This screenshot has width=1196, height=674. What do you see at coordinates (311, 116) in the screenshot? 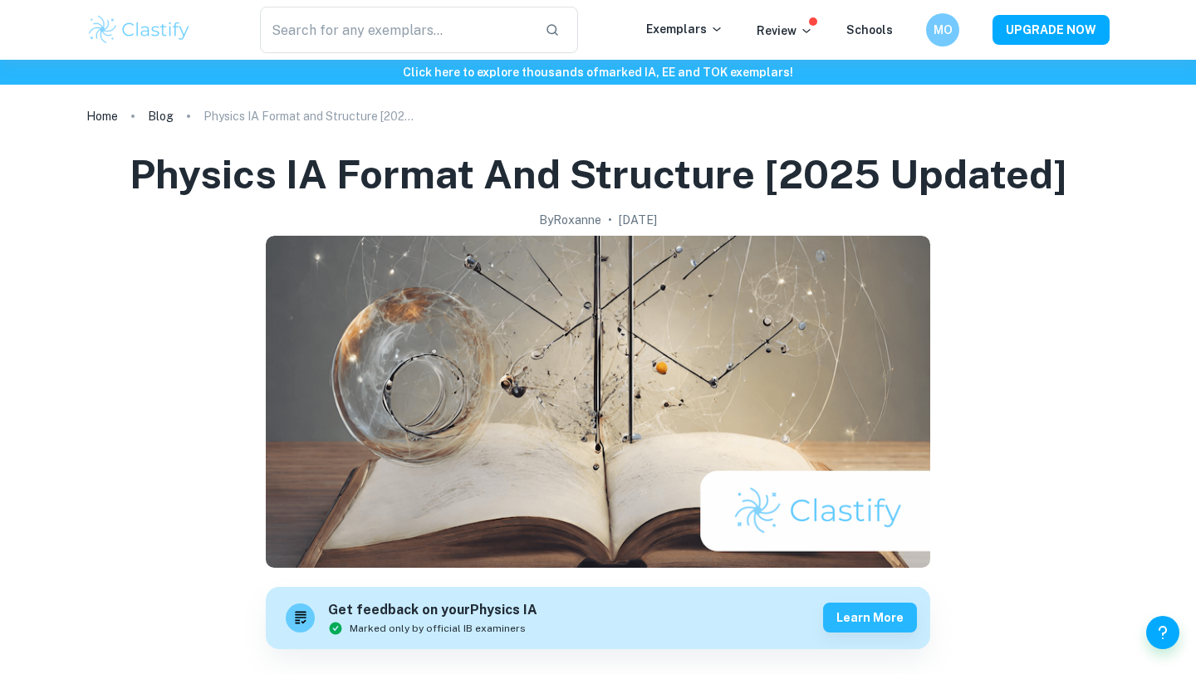
I see `p: Physics IA Format and Structure [2025 updated]` at bounding box center [311, 116].